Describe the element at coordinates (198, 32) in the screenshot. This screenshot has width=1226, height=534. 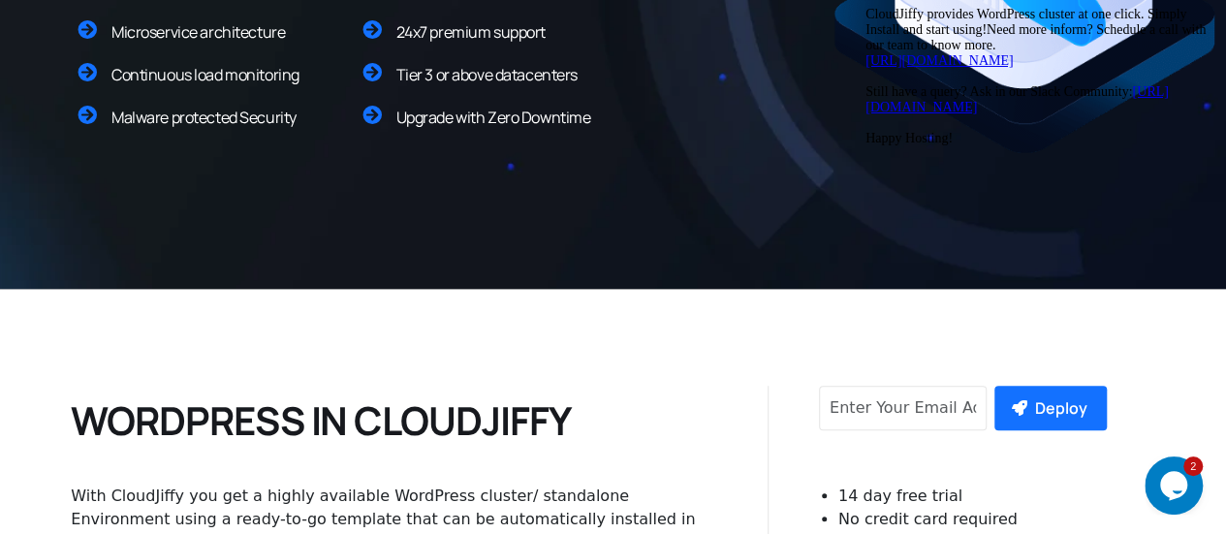
I see `span: Microservice architecture` at that location.